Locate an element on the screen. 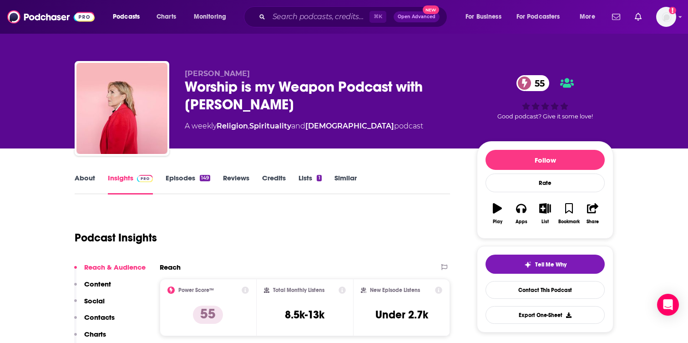  button: Play is located at coordinates (497, 213).